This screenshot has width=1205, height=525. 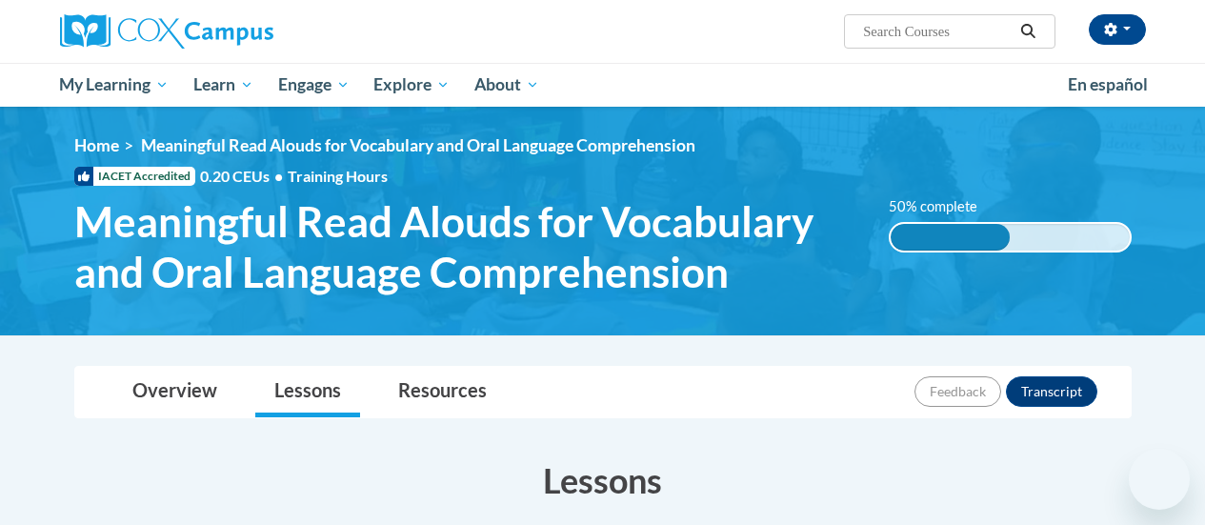 What do you see at coordinates (1028, 31) in the screenshot?
I see `button: Search` at bounding box center [1028, 31].